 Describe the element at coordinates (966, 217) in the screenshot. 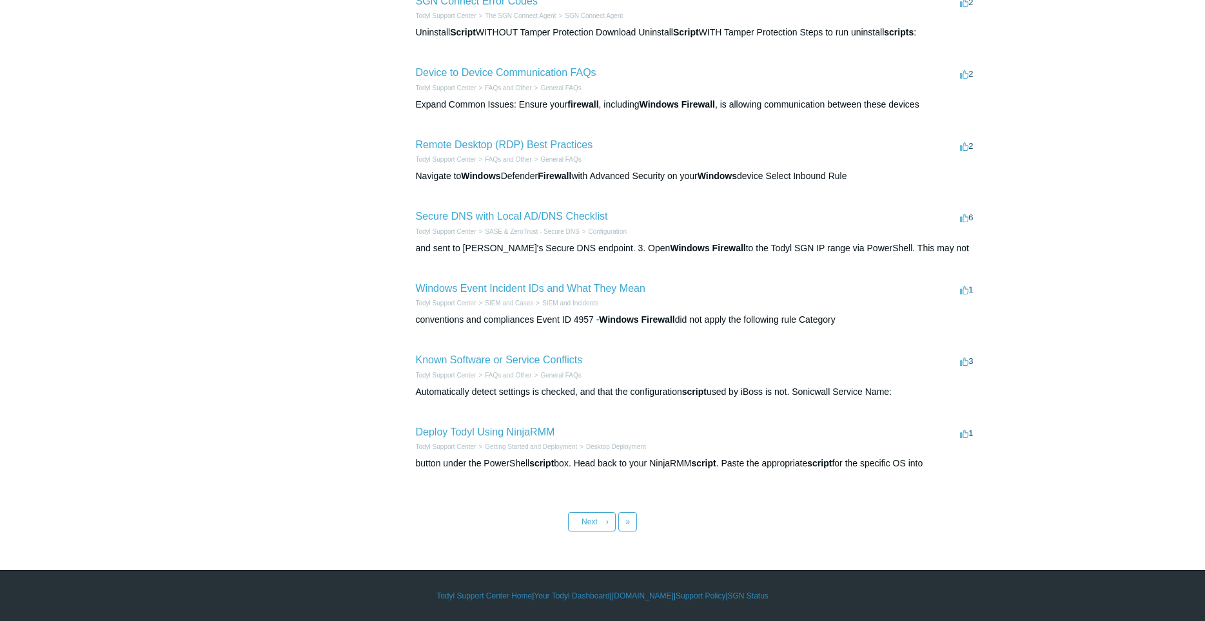

I see `span: 6` at that location.